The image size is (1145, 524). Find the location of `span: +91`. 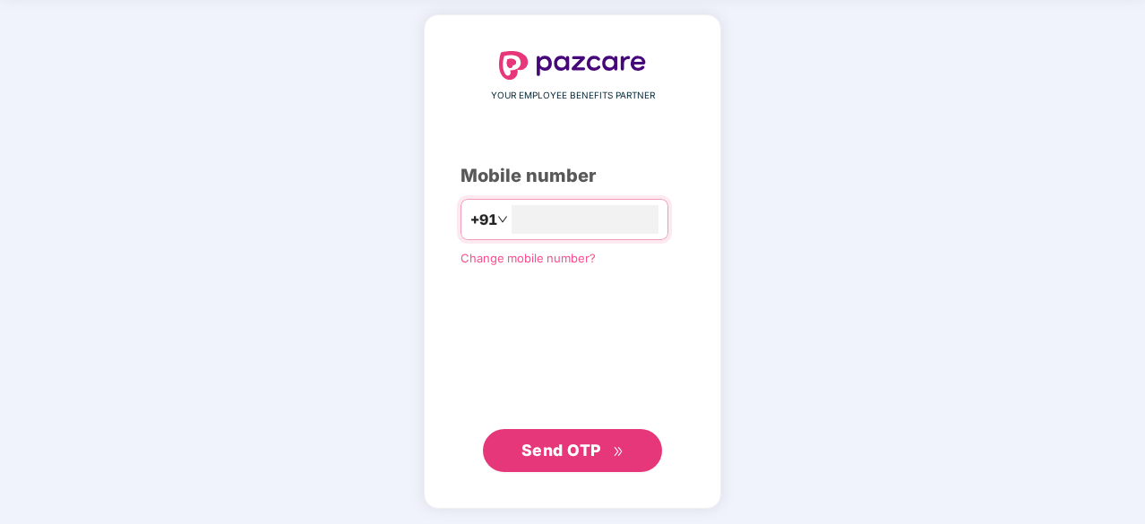

span: +91 is located at coordinates (484, 219).